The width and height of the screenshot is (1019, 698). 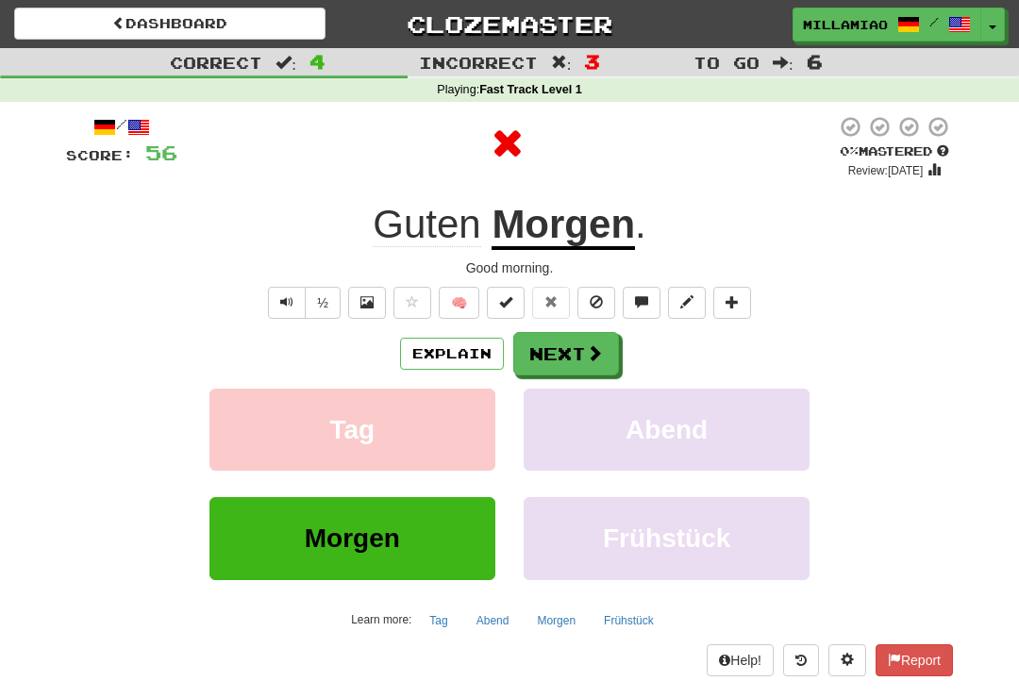 What do you see at coordinates (740, 661) in the screenshot?
I see `button: Help!` at bounding box center [740, 661].